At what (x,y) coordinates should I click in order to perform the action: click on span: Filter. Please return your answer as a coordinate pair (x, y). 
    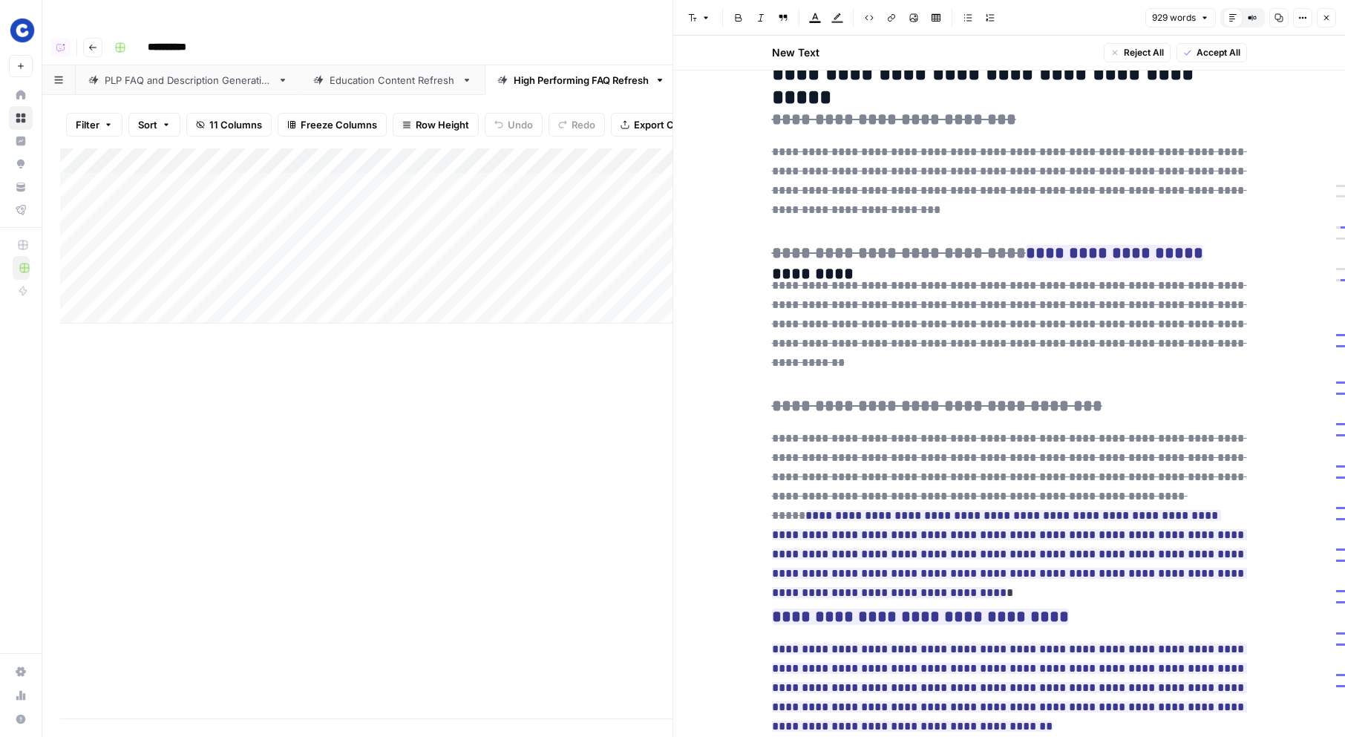
    Looking at the image, I should click on (88, 125).